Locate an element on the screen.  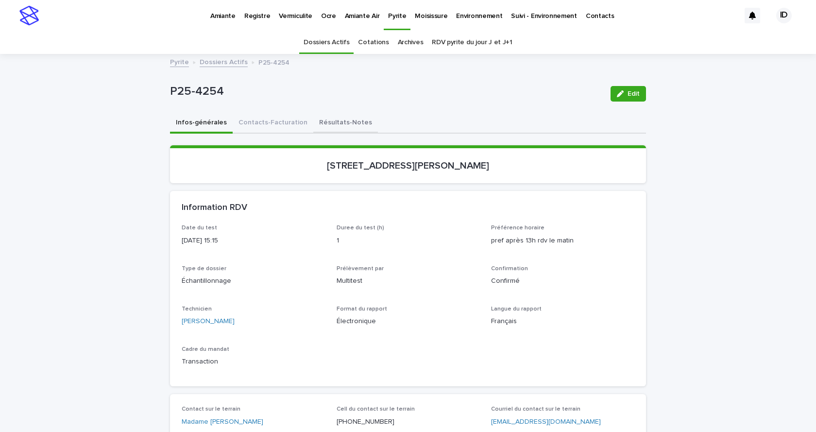
p: Électronique is located at coordinates (408, 321).